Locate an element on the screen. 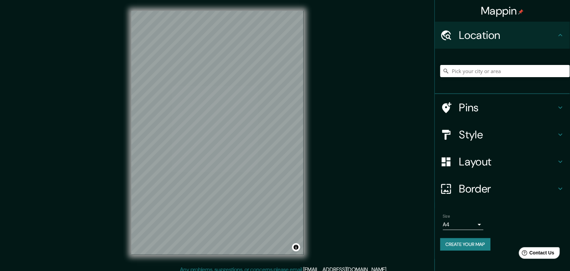 The height and width of the screenshot is (271, 570). h4: Border is located at coordinates (508, 189).